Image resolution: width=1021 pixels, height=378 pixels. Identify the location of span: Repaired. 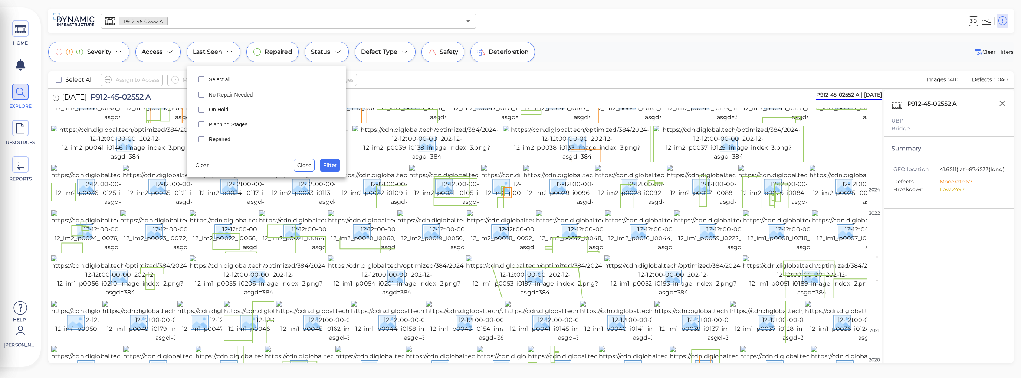
(272, 139).